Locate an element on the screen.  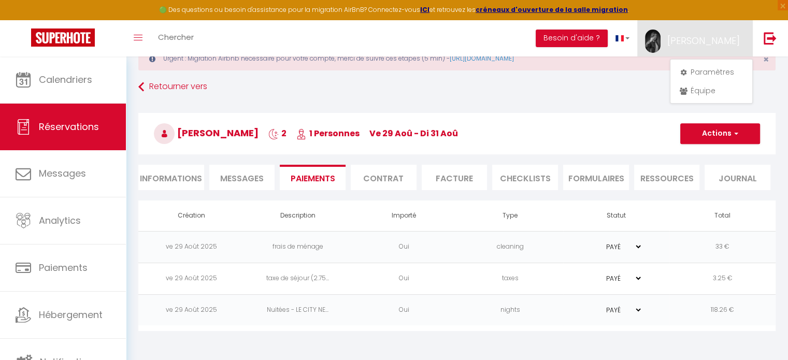
span: Hébergement is located at coordinates (70, 315).